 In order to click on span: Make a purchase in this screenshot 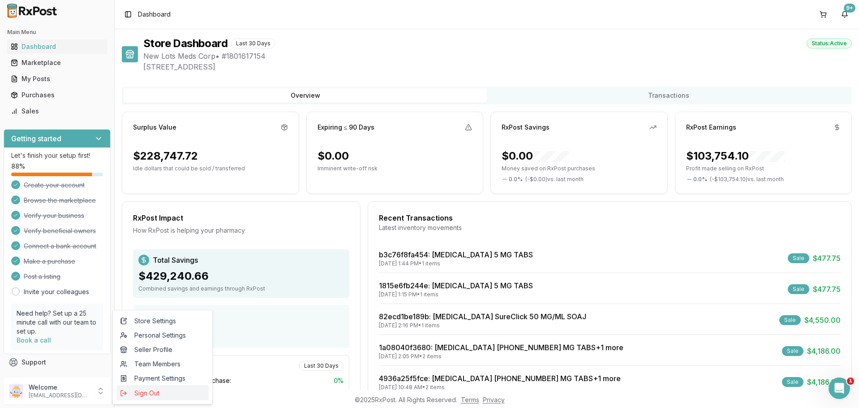, I will do `click(49, 261)`.